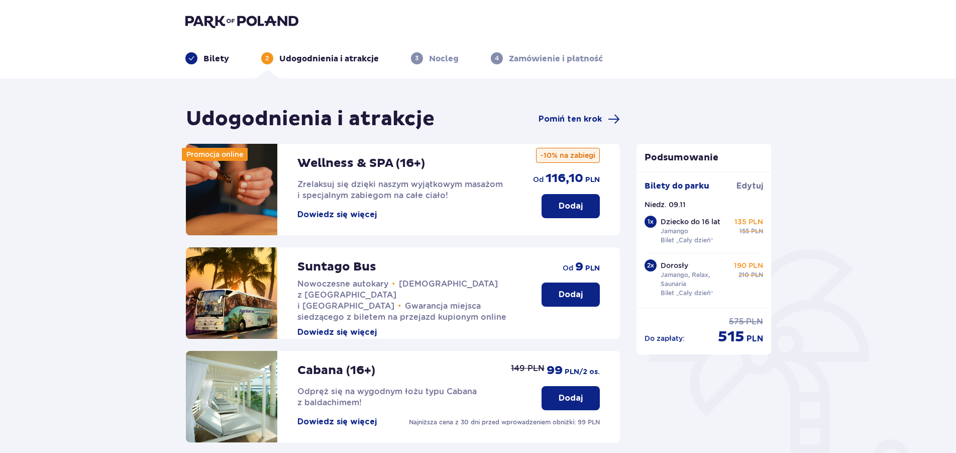 This screenshot has height=453, width=956. I want to click on img: Park of Poland logo, so click(242, 21).